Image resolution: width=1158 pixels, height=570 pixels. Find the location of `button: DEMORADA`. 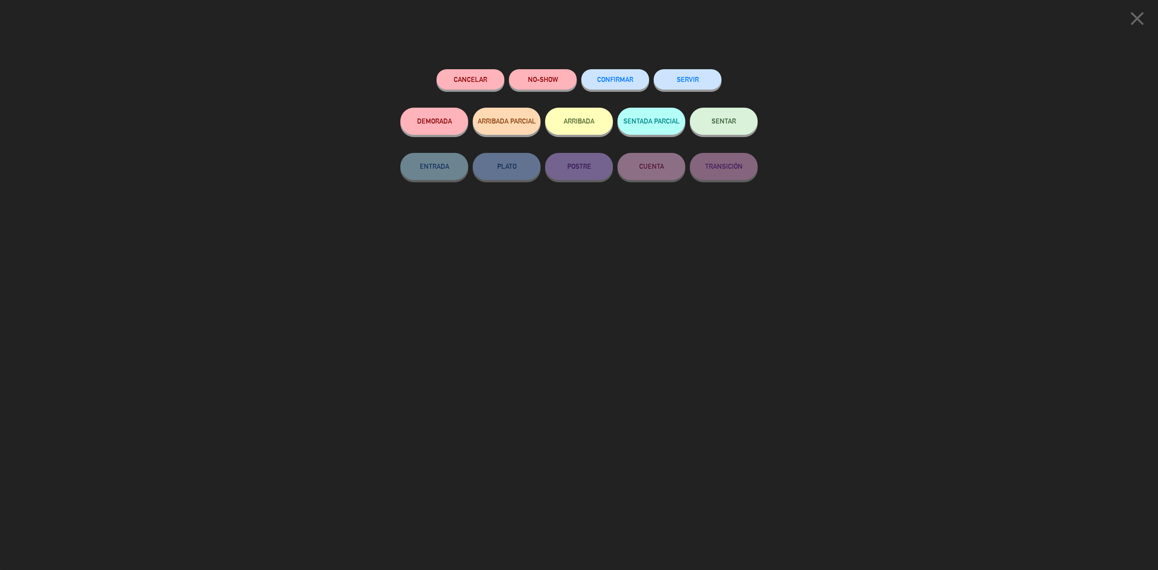

button: DEMORADA is located at coordinates (434, 121).